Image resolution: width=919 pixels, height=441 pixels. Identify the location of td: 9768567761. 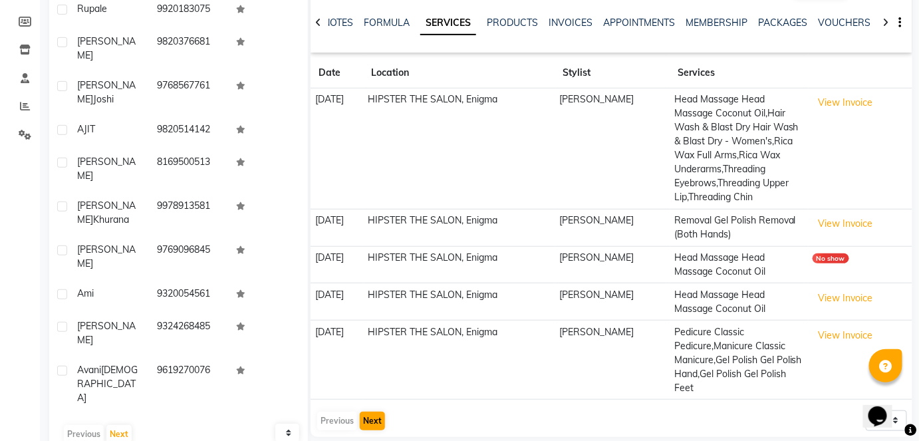
(189, 92).